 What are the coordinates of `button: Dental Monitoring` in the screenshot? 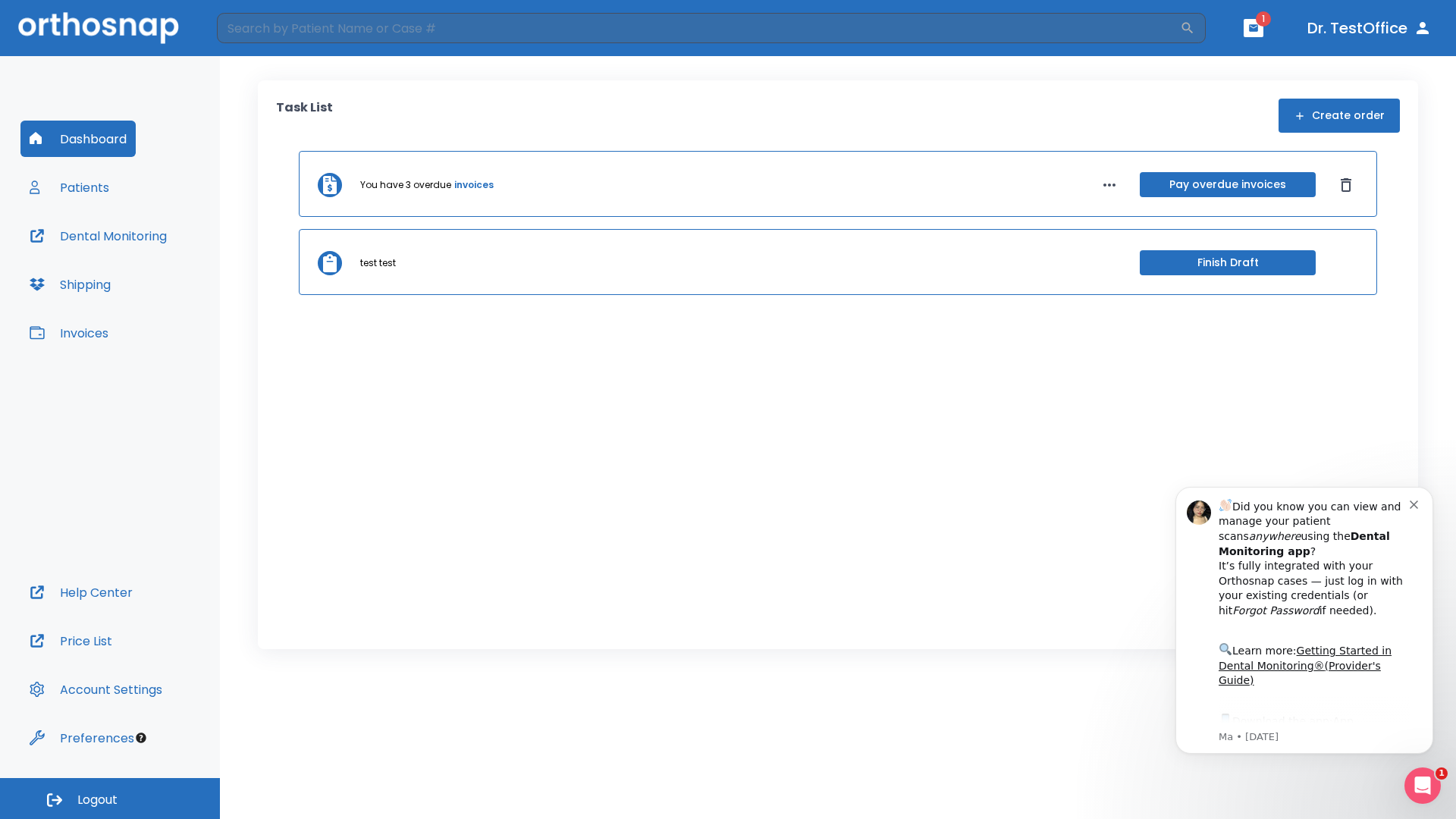 It's located at (98, 235).